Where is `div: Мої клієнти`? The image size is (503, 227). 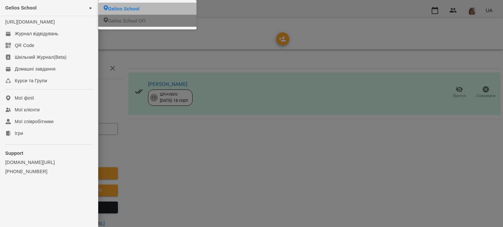
div: Мої клієнти is located at coordinates (27, 110).